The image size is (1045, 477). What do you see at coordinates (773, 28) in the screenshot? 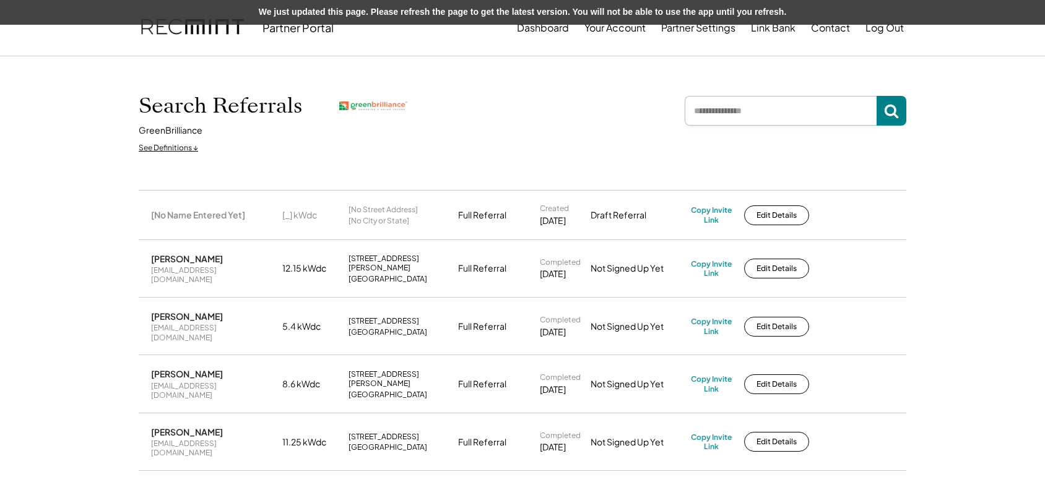
I see `button: Link Bank` at bounding box center [773, 28].